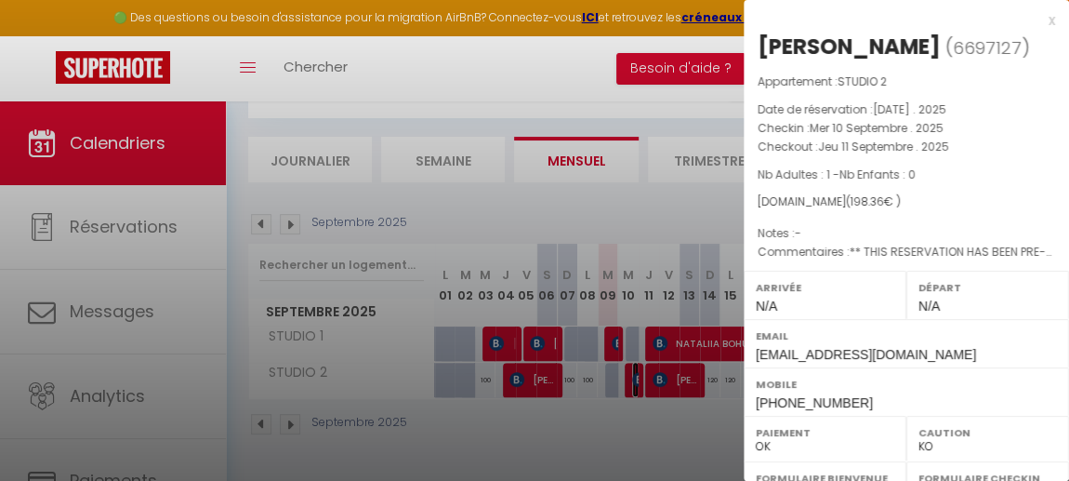 The height and width of the screenshot is (481, 1069). I want to click on p: Checkin :, so click(906, 128).